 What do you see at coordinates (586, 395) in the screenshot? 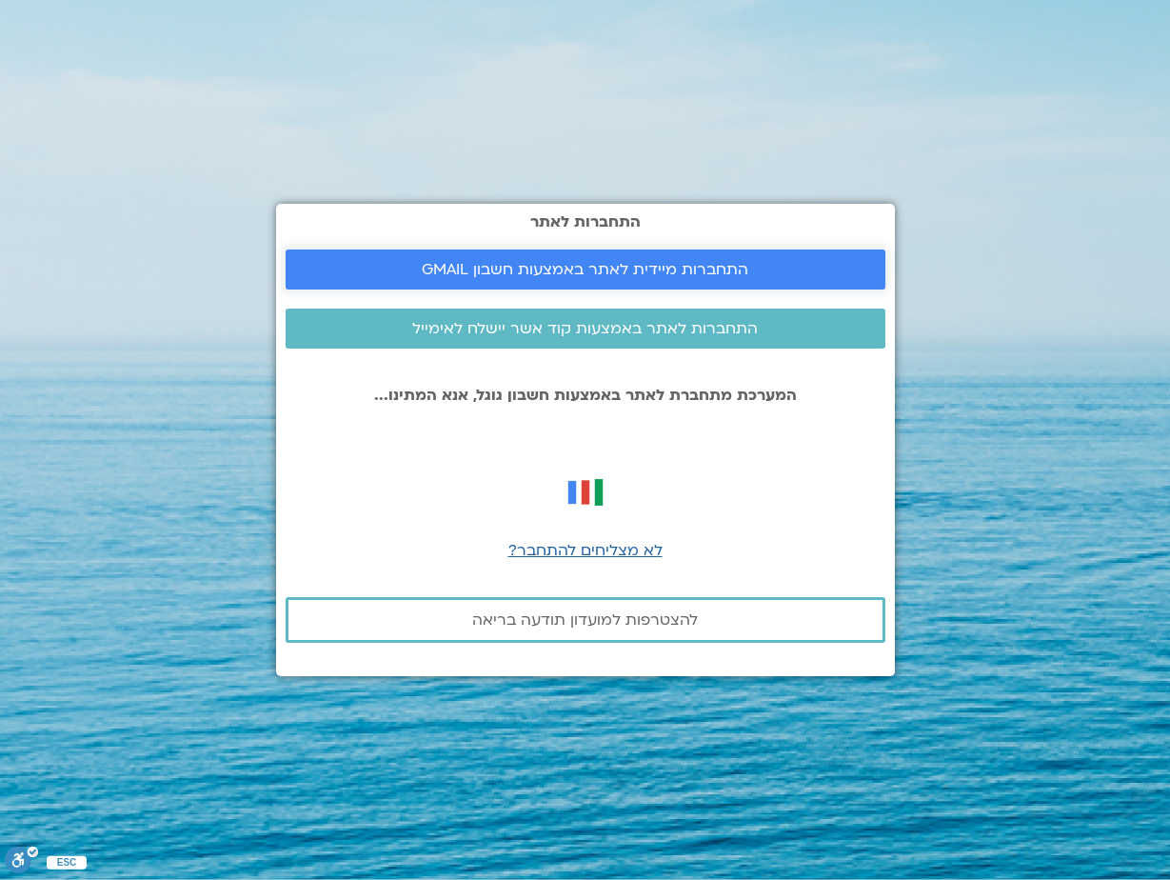
I see `p: המערכת מתחברת לאתר באמצעות חשבון גוגל, אנא המתינו...` at bounding box center [586, 395].